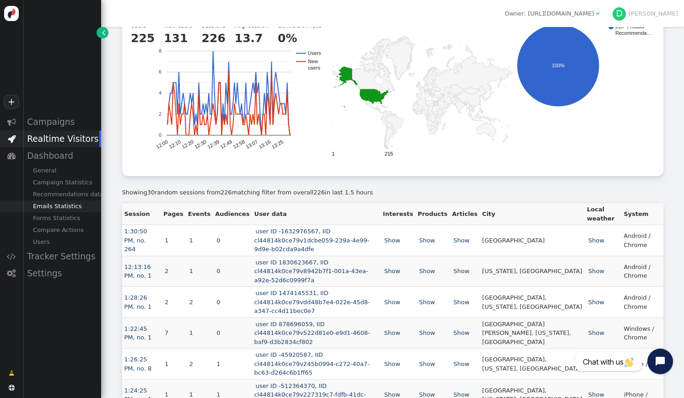 This screenshot has width=684, height=398. What do you see at coordinates (136, 240) in the screenshot?
I see `a: 1:30:50 PM, no. 264` at bounding box center [136, 240].